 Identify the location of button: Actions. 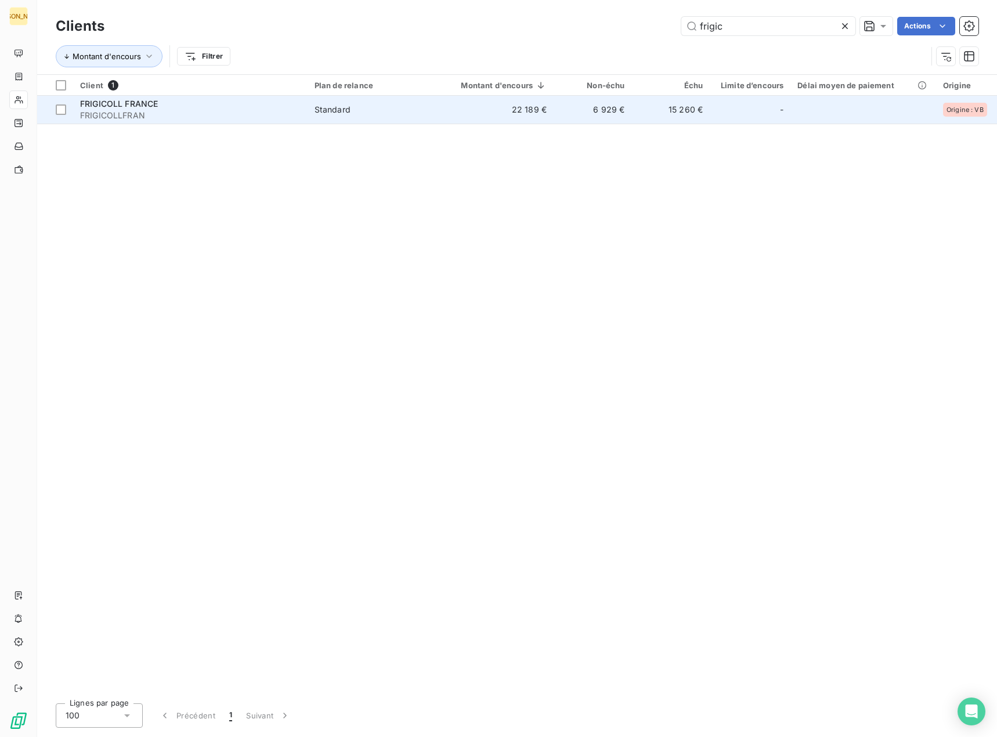
(926, 26).